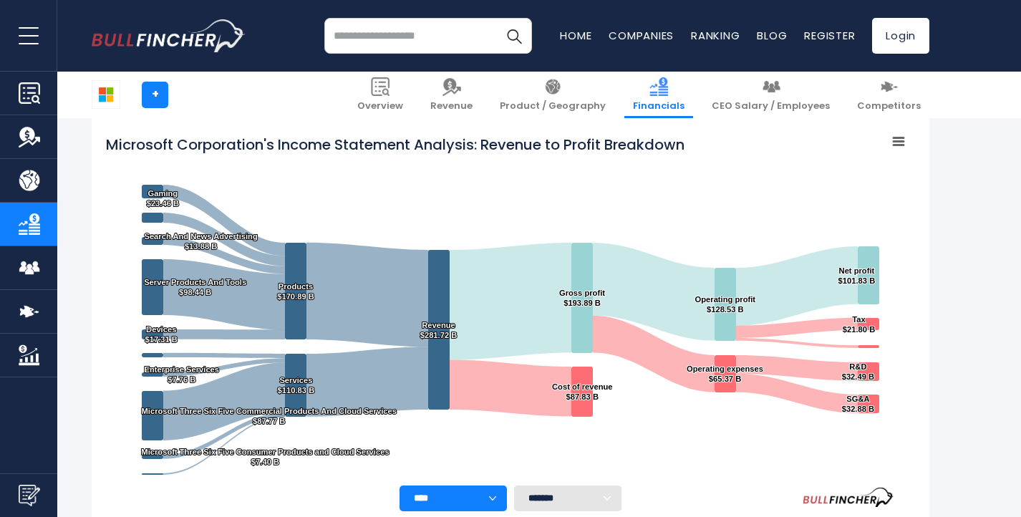 The height and width of the screenshot is (517, 1021). What do you see at coordinates (659, 95) in the screenshot?
I see `a: Financials` at bounding box center [659, 95].